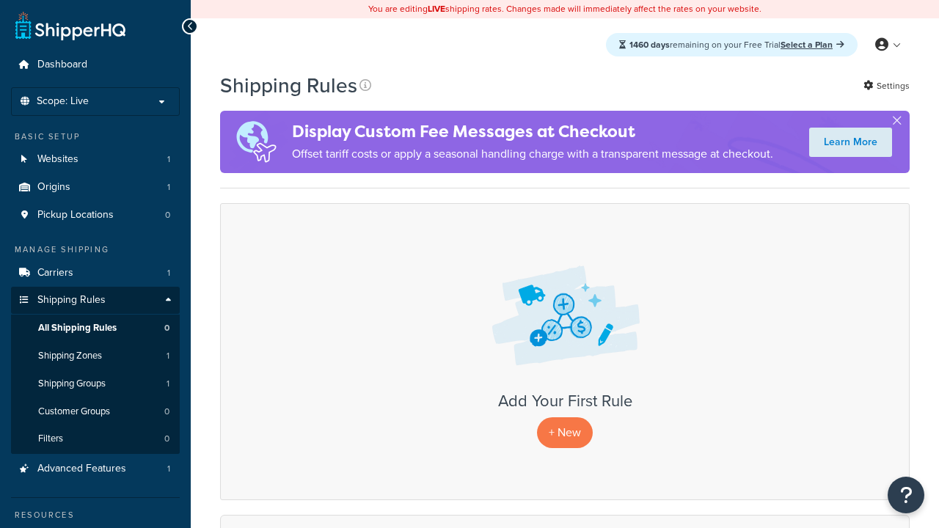 This screenshot has width=939, height=528. I want to click on li: All Shipping Rules, so click(95, 328).